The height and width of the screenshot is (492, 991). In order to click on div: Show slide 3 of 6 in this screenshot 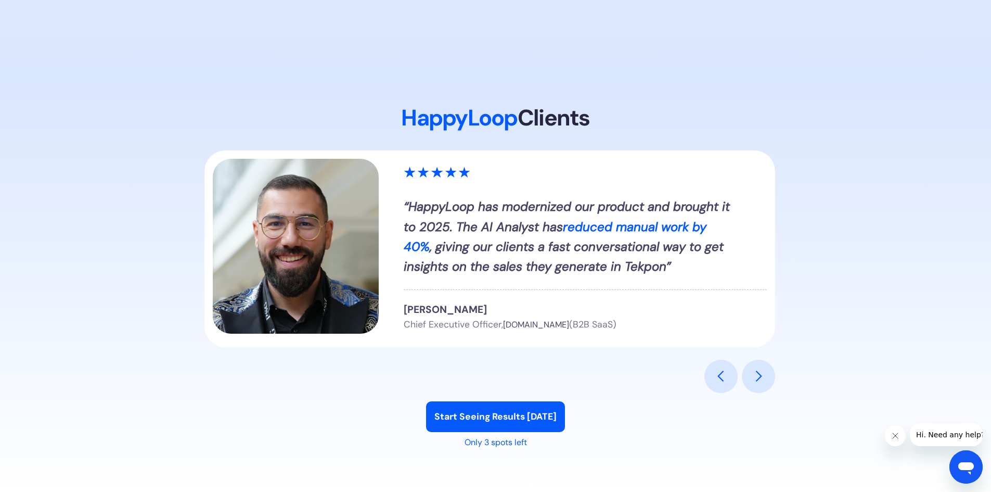, I will do `click(233, 376)`.